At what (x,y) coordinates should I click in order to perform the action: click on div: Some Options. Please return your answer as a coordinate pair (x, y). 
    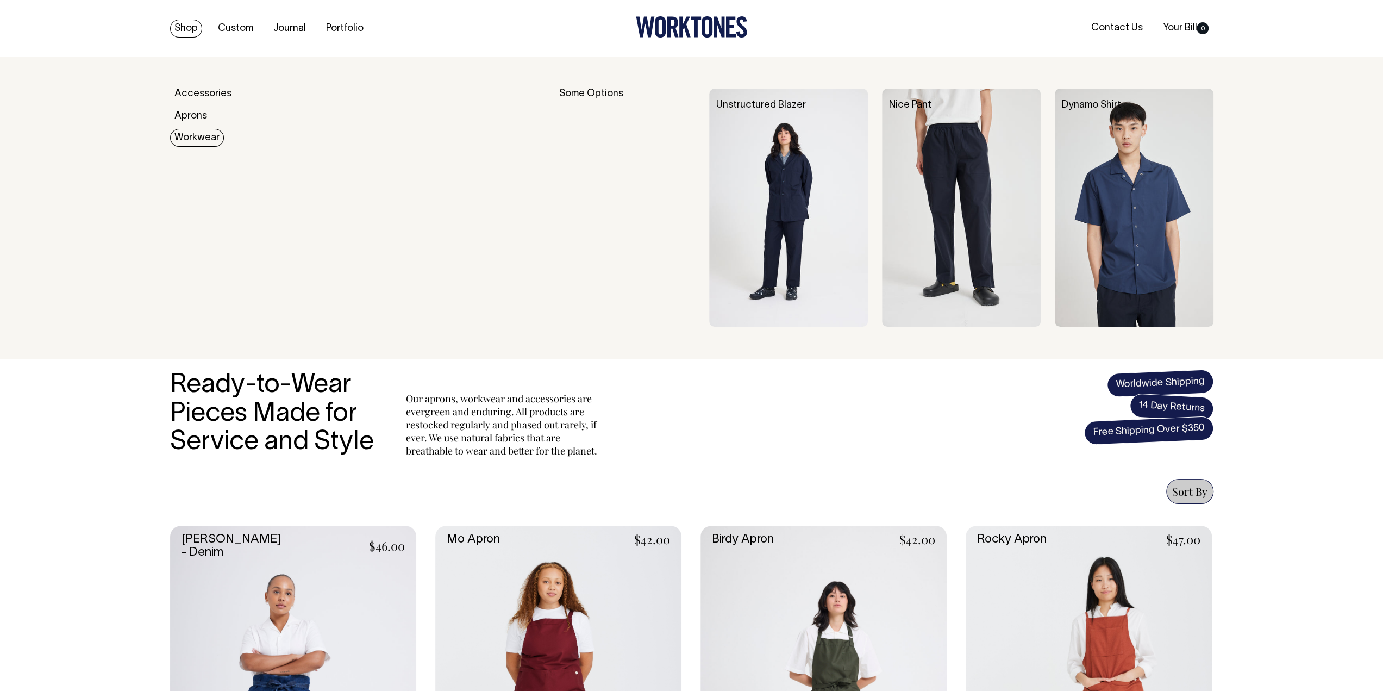
    Looking at the image, I should click on (627, 208).